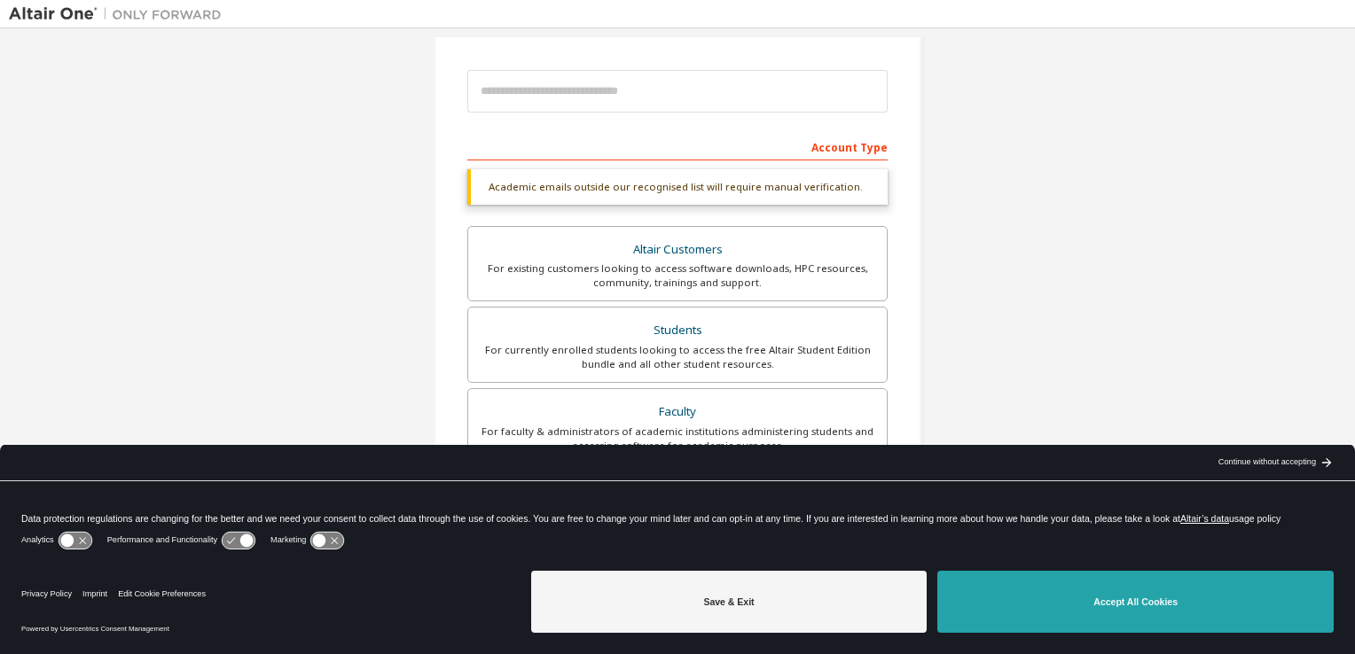 The width and height of the screenshot is (1355, 654). What do you see at coordinates (678, 276) in the screenshot?
I see `div: For existing customers looking to access software downloads, HPC resources, community, trainings ...` at bounding box center [678, 276].